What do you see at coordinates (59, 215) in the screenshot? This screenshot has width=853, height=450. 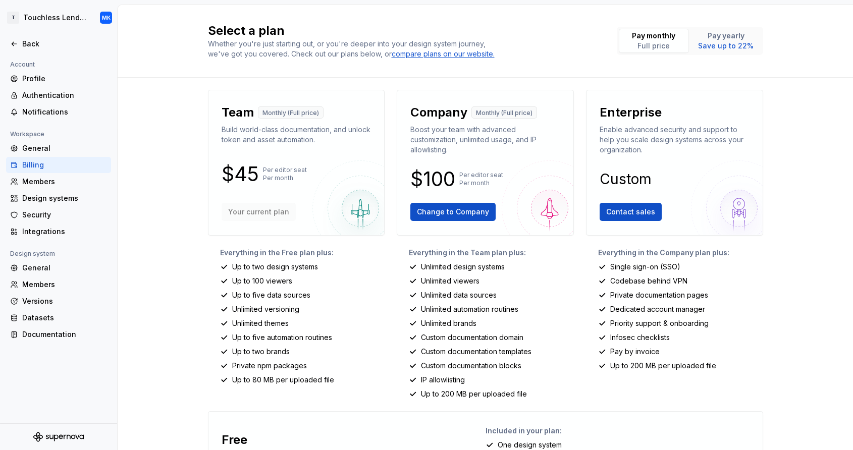 I see `a: Security` at bounding box center [59, 215].